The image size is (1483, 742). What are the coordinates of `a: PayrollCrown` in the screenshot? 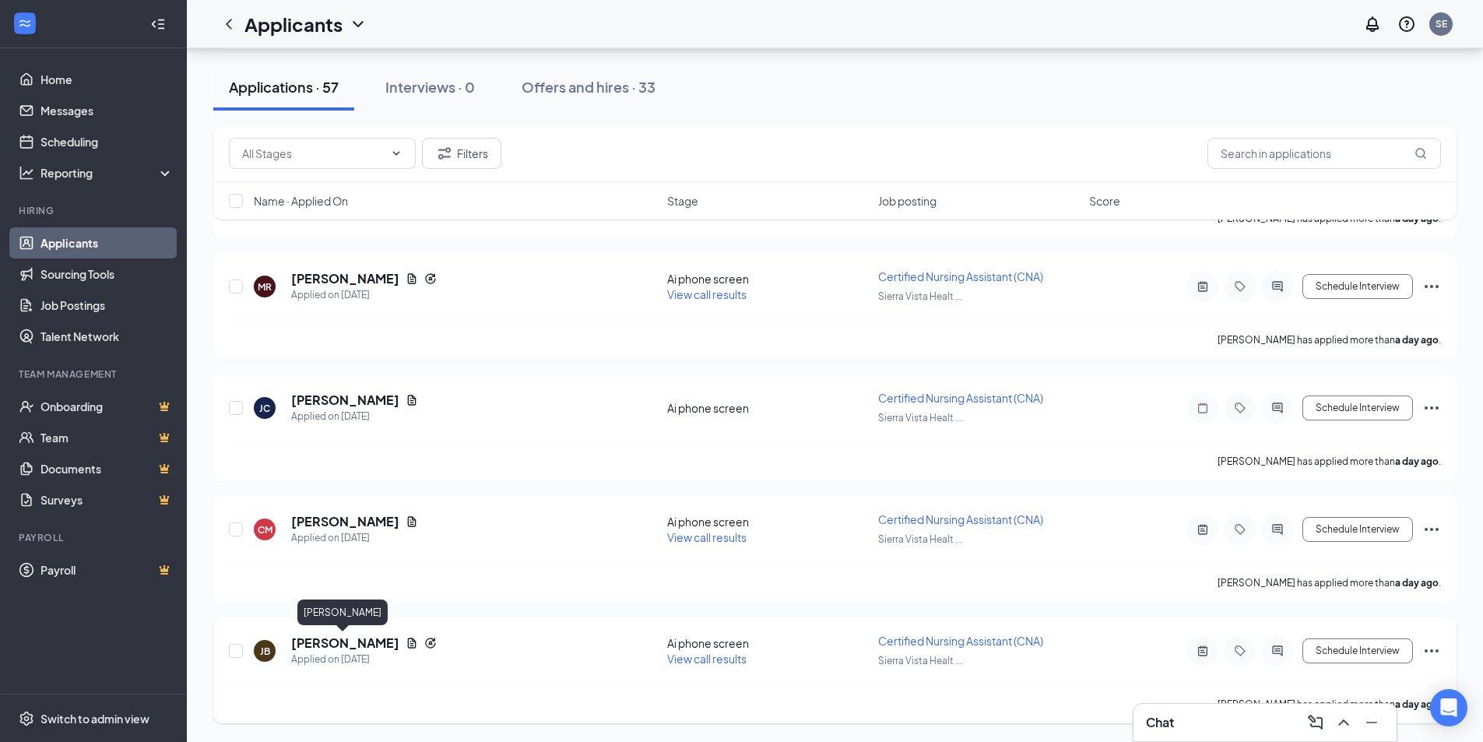 It's located at (107, 570).